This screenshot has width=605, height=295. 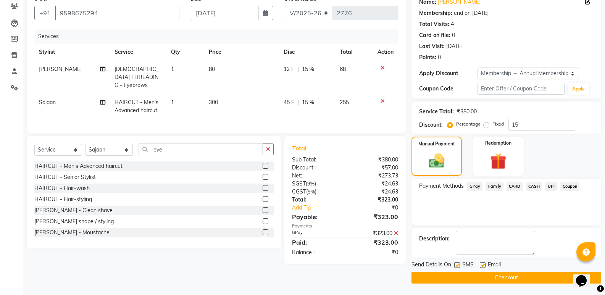 What do you see at coordinates (345, 226) in the screenshot?
I see `div: Payments` at bounding box center [345, 226].